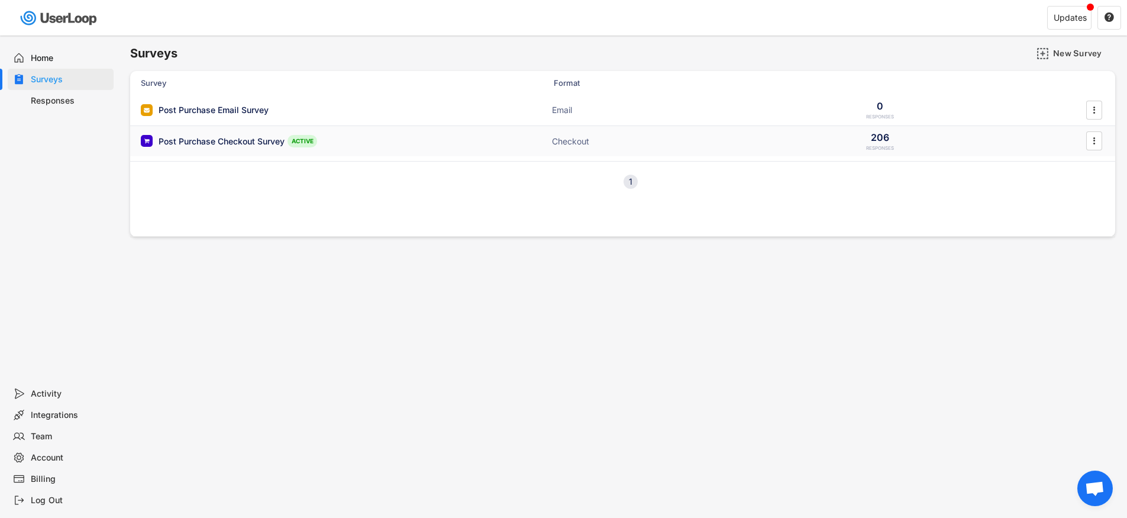 This screenshot has height=518, width=1127. What do you see at coordinates (70, 79) in the screenshot?
I see `div: Surveys` at bounding box center [70, 79].